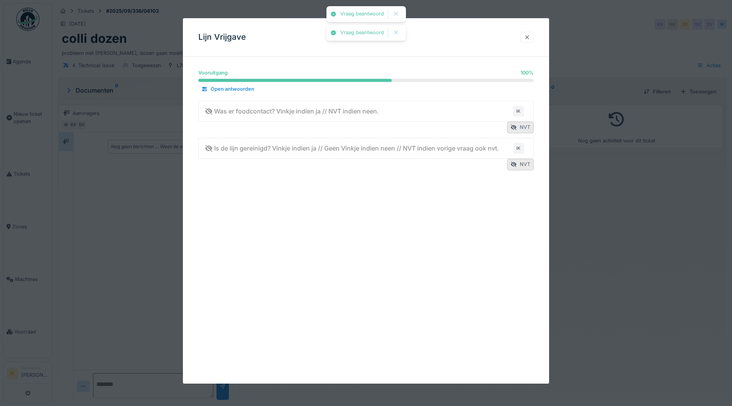 This screenshot has height=406, width=732. Describe the element at coordinates (352, 148) in the screenshot. I see `div: Is de lijn gereinigd? Vinkje indien ja // Geen Vinkje indien neen // NVT indien vorige vraag ook ...` at that location.